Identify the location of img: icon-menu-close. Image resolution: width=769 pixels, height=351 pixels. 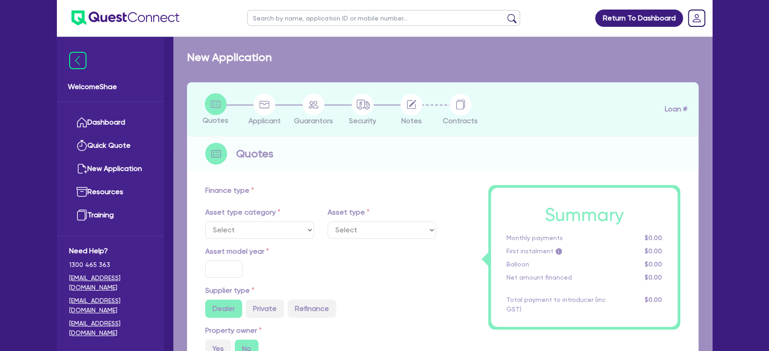
(78, 61).